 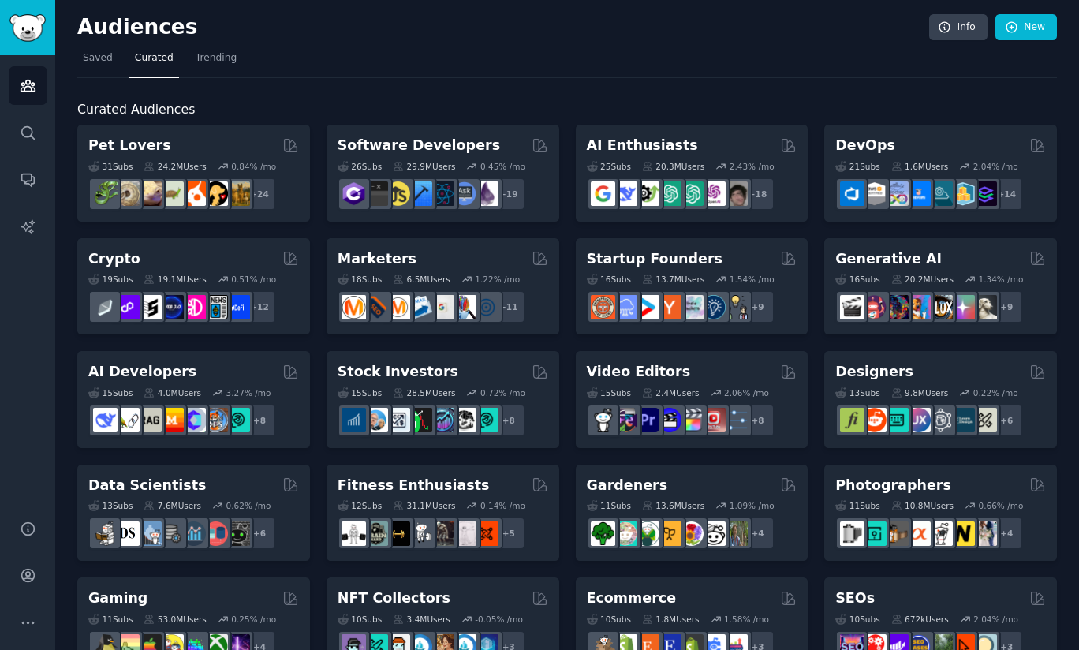 What do you see at coordinates (896, 533) in the screenshot?
I see `img: AnalogCommunity` at bounding box center [896, 533].